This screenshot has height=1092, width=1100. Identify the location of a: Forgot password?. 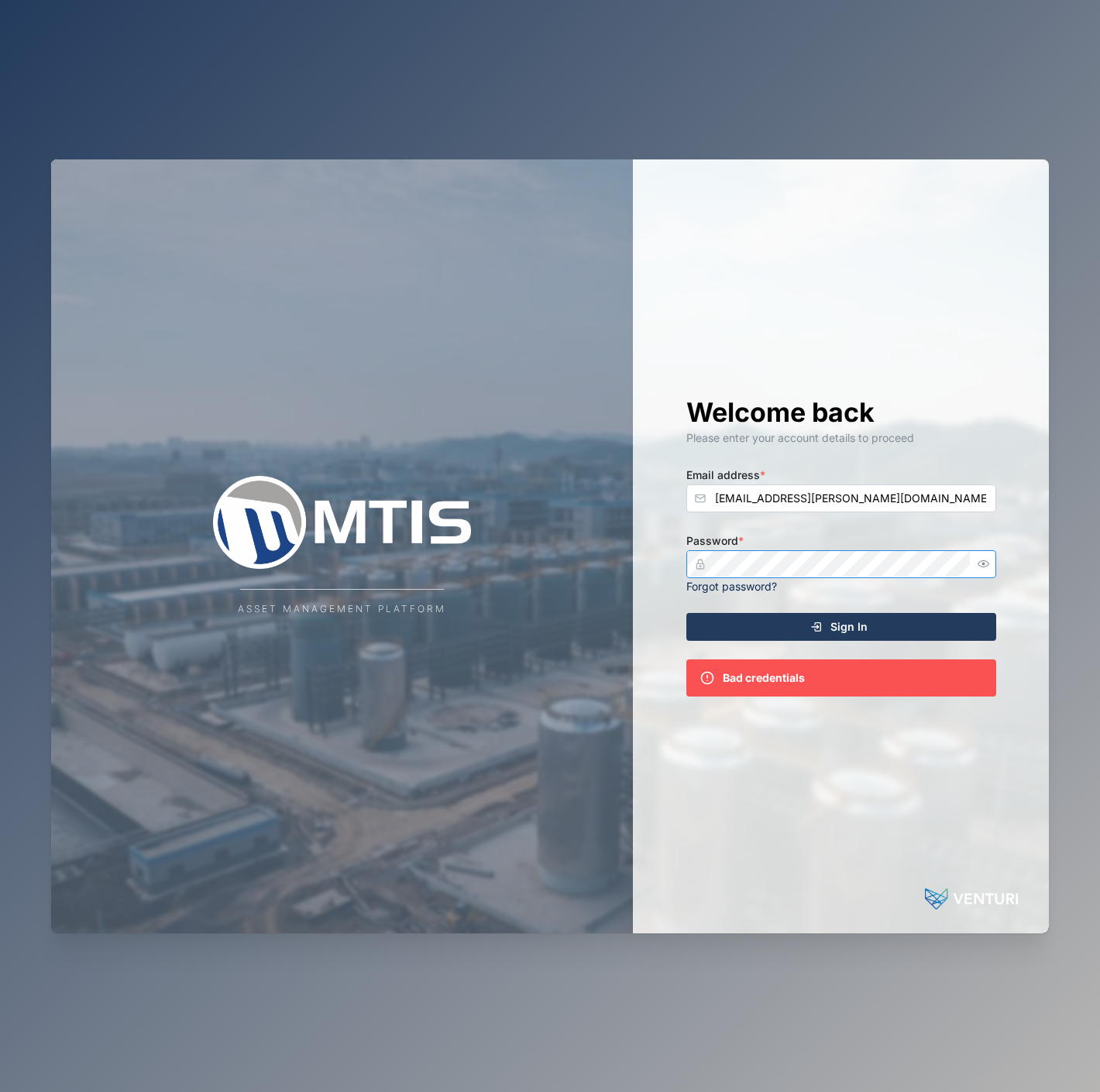
(731, 586).